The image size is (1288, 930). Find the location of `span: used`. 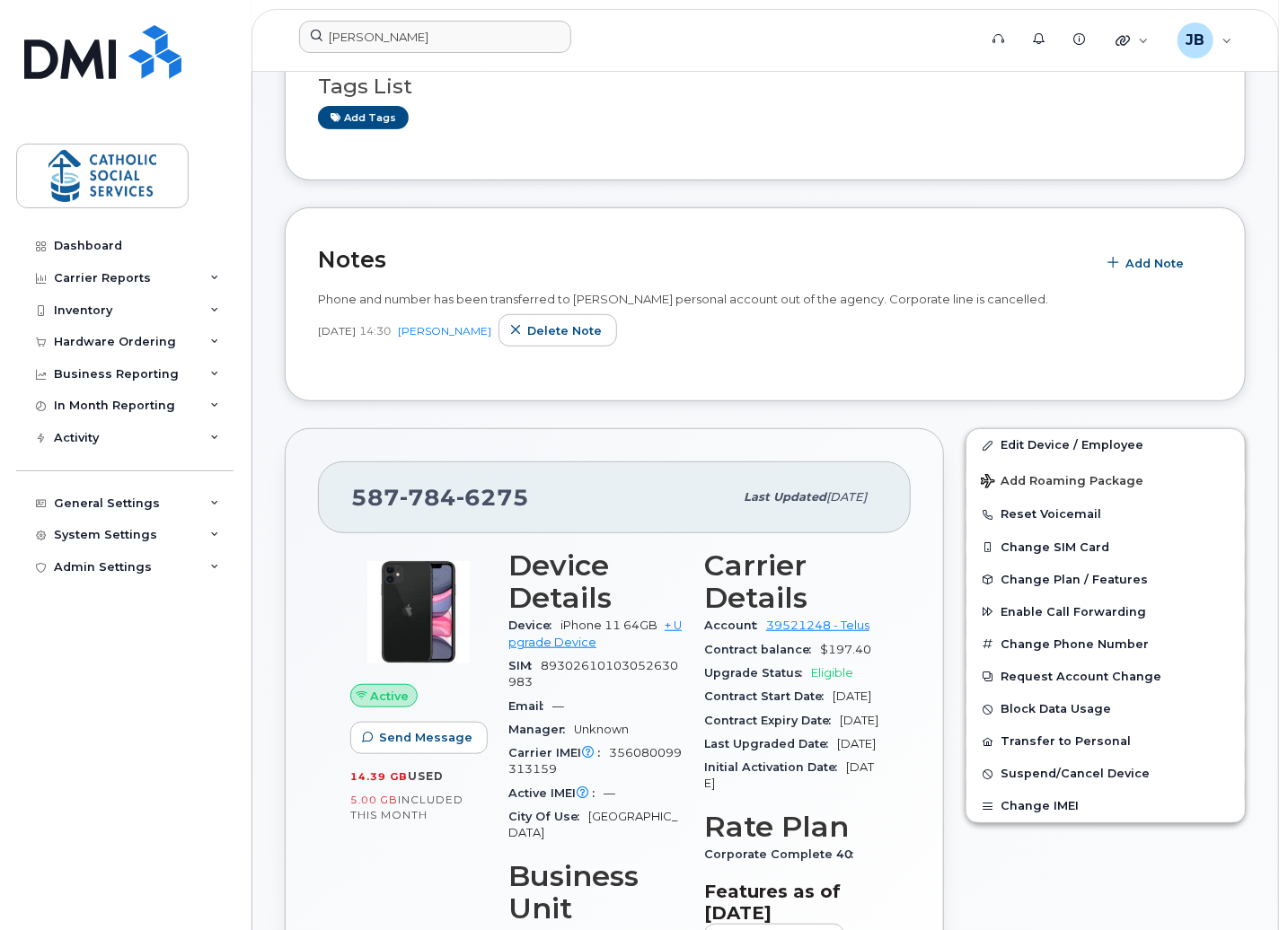

span: used is located at coordinates (425, 776).